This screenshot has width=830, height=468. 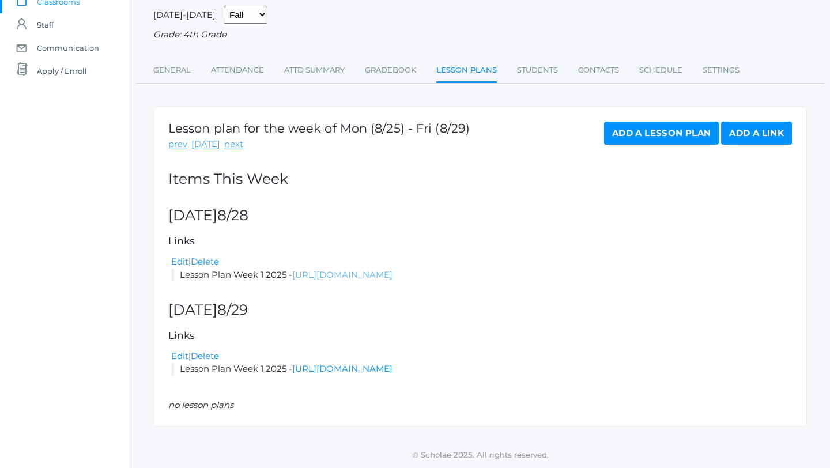 I want to click on a: Gradebook, so click(x=390, y=70).